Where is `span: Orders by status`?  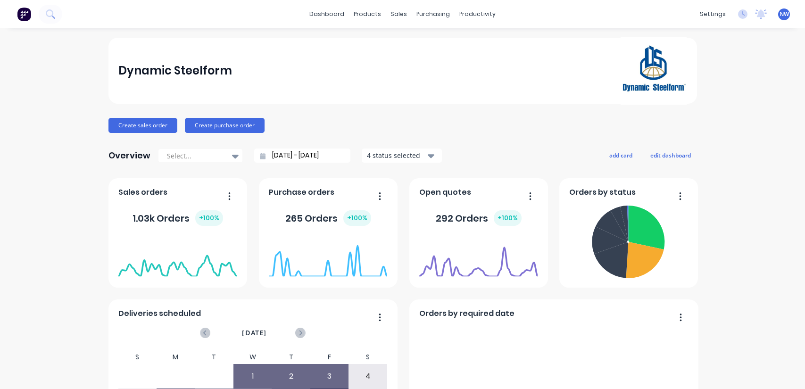 span: Orders by status is located at coordinates (602, 192).